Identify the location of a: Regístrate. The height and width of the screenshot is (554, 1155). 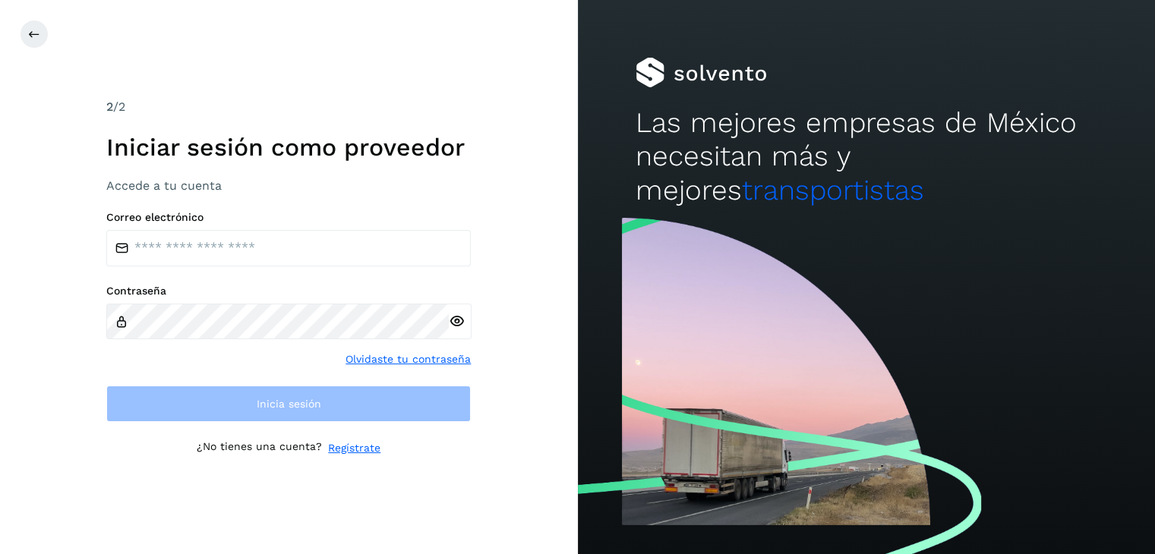
(354, 448).